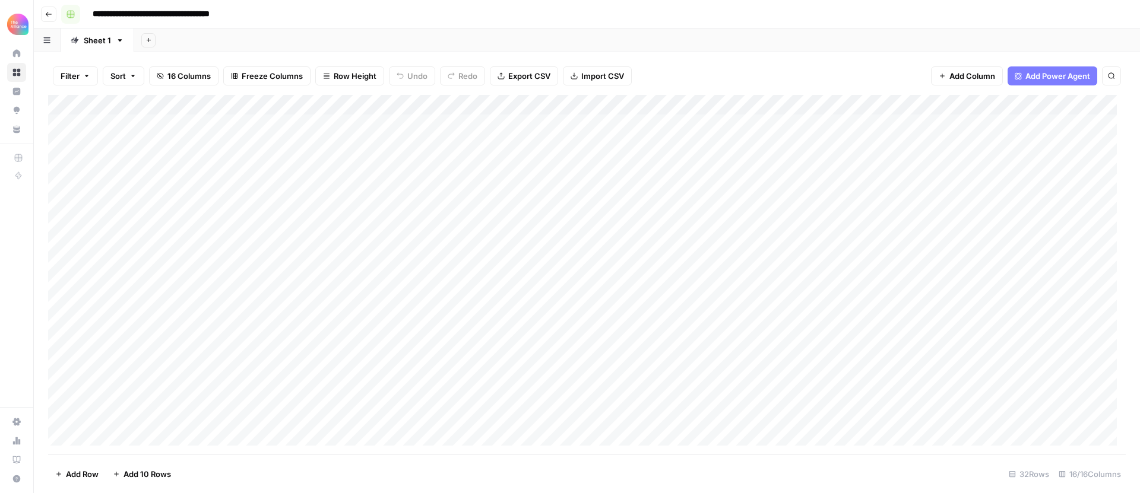 This screenshot has height=493, width=1140. I want to click on div: 32 Rows, so click(1029, 474).